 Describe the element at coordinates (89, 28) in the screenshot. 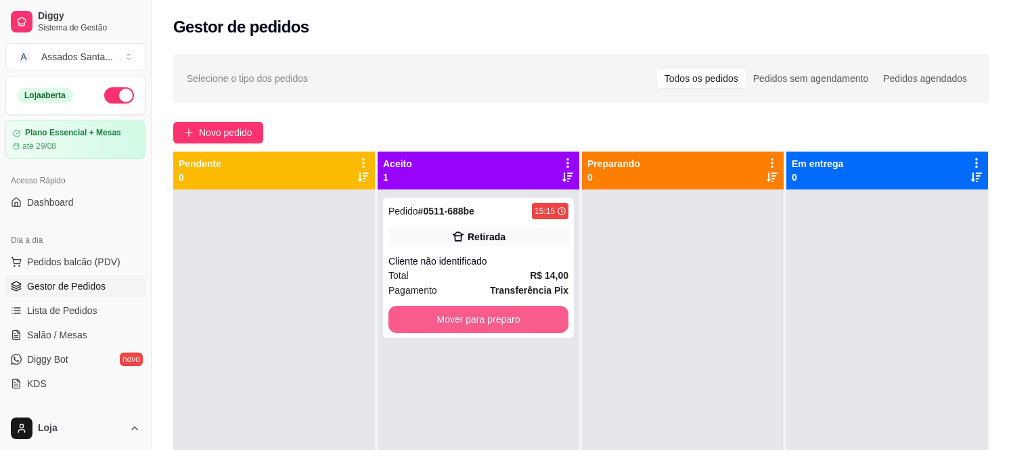

I see `span: Sistema de Gestão` at that location.